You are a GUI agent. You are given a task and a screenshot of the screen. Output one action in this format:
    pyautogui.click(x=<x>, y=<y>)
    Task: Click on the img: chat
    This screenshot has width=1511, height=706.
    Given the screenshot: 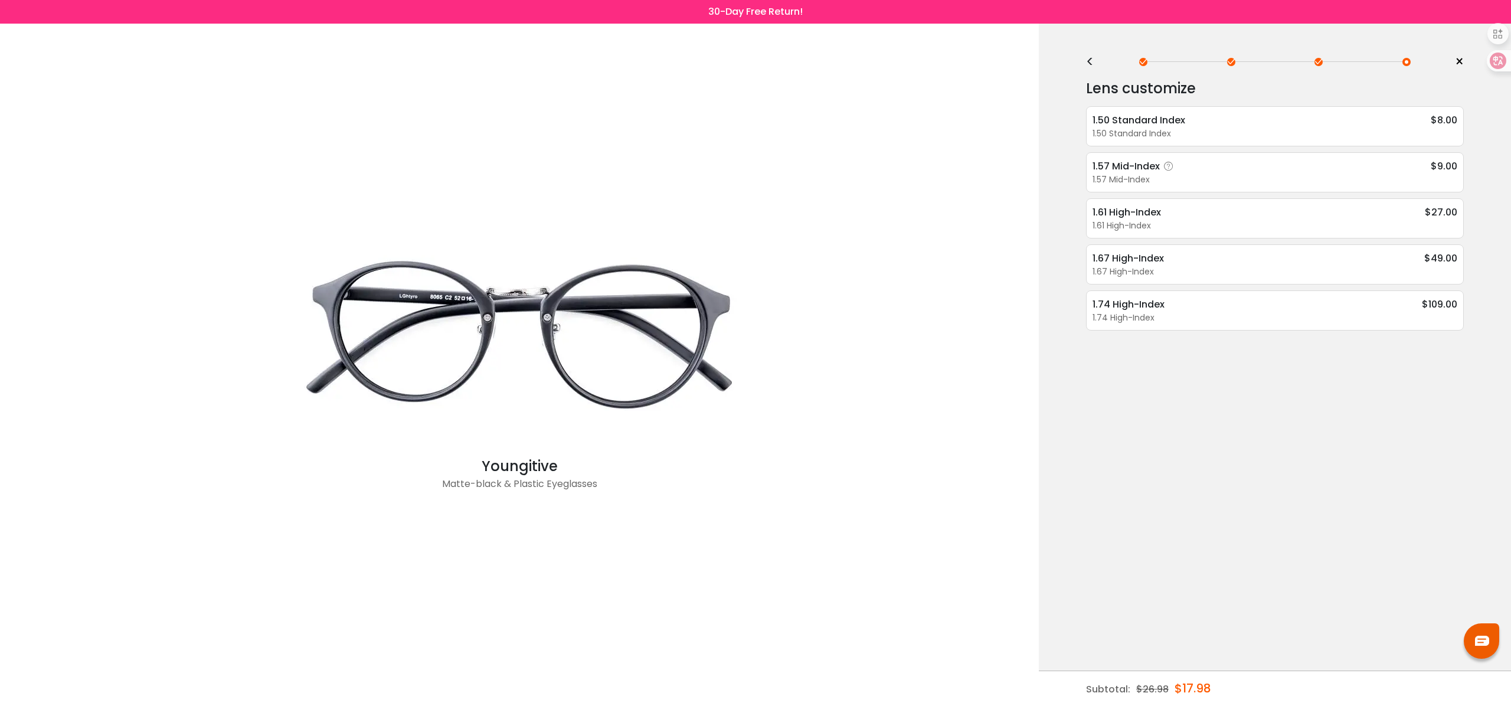 What is the action you would take?
    pyautogui.click(x=1482, y=640)
    